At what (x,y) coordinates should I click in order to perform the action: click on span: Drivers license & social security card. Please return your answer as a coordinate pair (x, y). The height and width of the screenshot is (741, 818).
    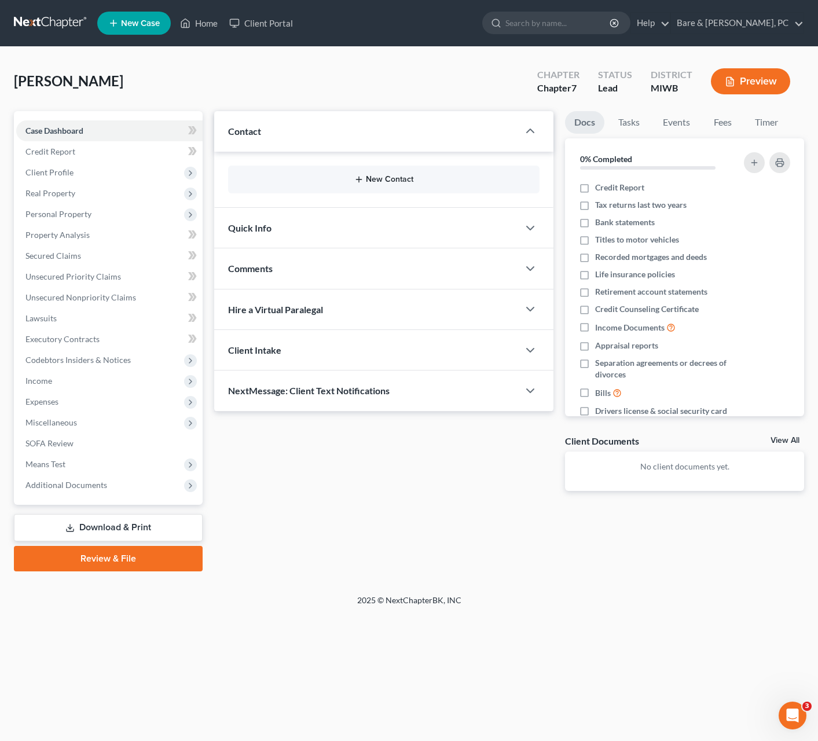
    Looking at the image, I should click on (661, 411).